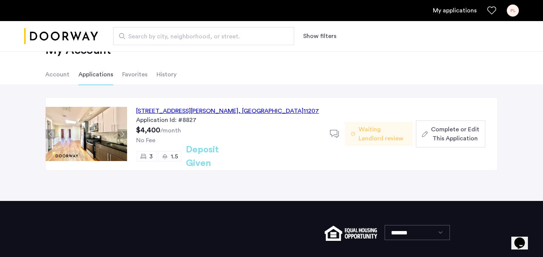  Describe the element at coordinates (61, 36) in the screenshot. I see `img: logo` at that location.